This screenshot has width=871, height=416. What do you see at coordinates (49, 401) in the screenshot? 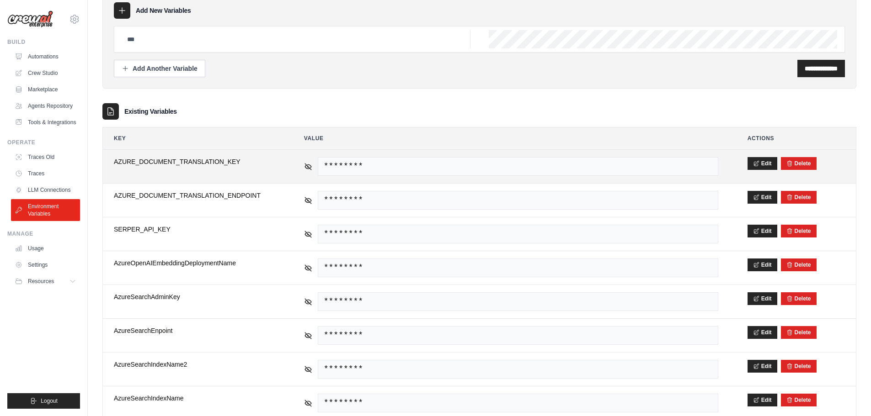
I see `span: Logout` at bounding box center [49, 401].